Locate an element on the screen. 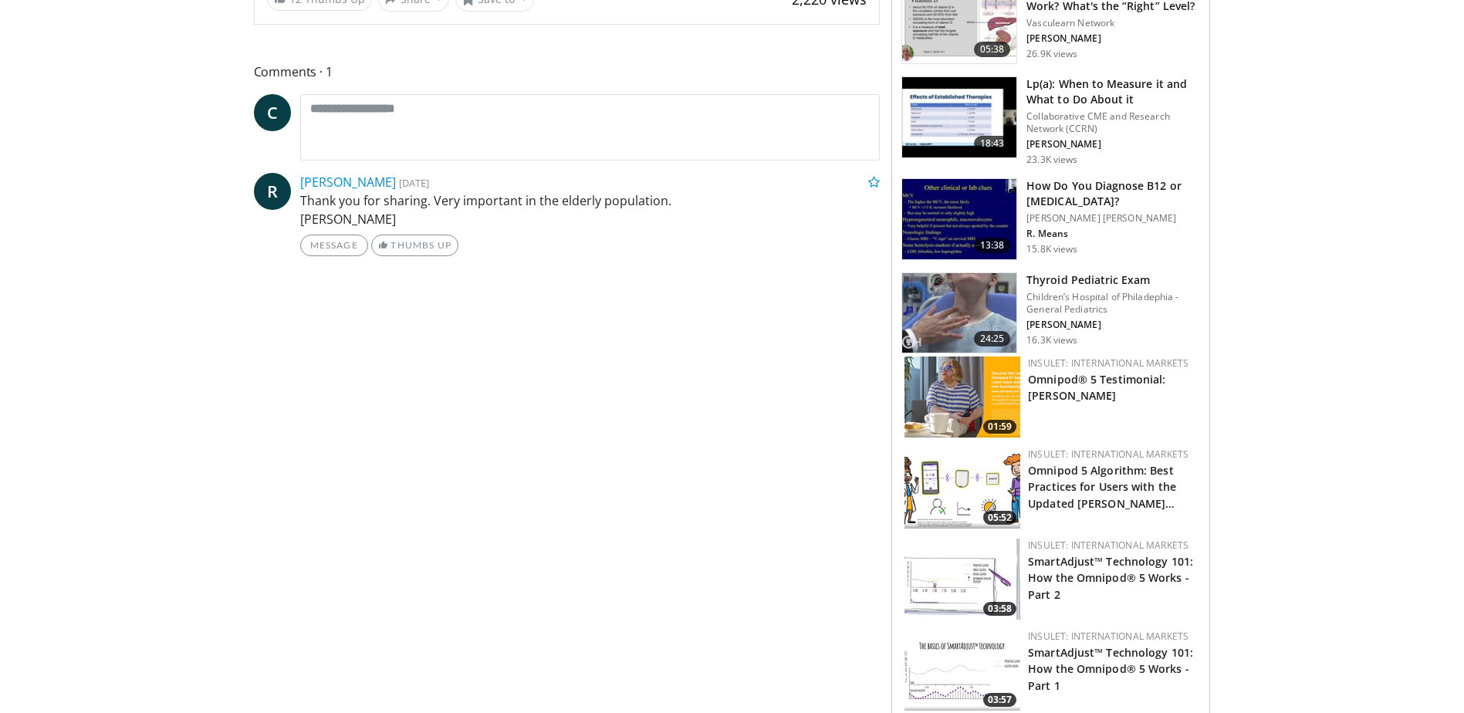 This screenshot has height=713, width=1464. a: 01:59 is located at coordinates (962, 397).